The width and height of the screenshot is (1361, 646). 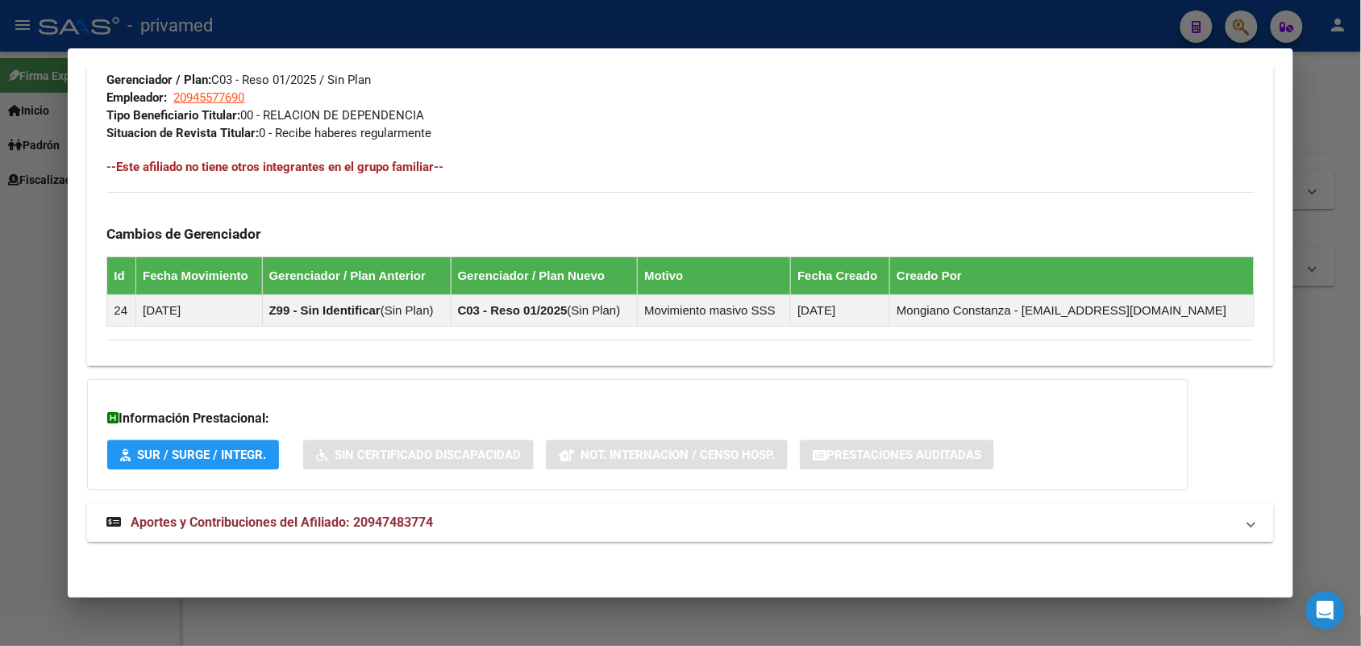 What do you see at coordinates (714, 310) in the screenshot?
I see `td: Movimiento masivo SSS` at bounding box center [714, 310].